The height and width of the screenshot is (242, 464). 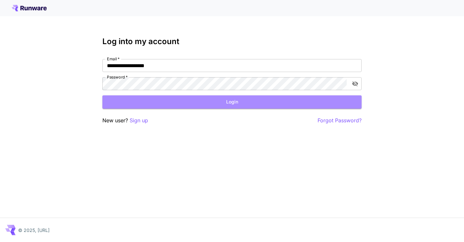 I want to click on button: Forgot Password?, so click(x=340, y=120).